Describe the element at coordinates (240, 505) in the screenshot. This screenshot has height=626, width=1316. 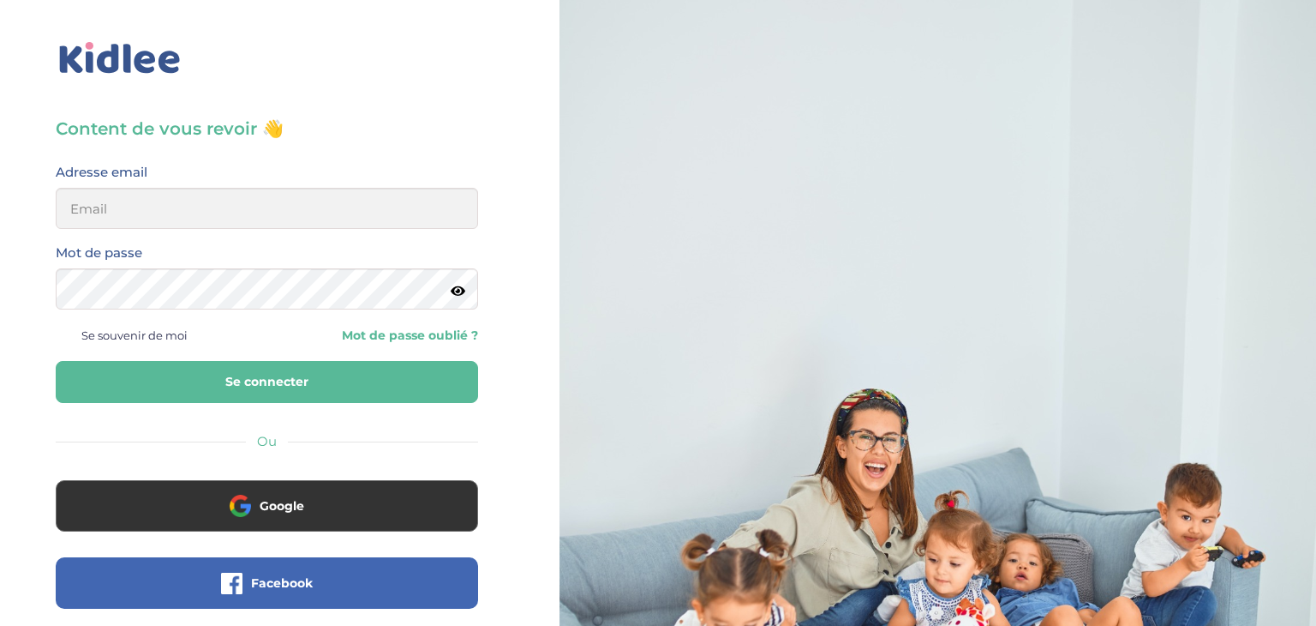
I see `img: google.png` at that location.